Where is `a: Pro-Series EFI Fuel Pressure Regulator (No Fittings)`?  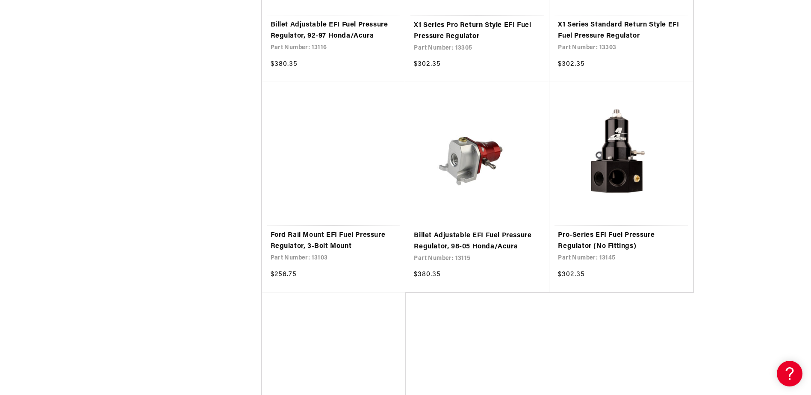 a: Pro-Series EFI Fuel Pressure Regulator (No Fittings) is located at coordinates (621, 241).